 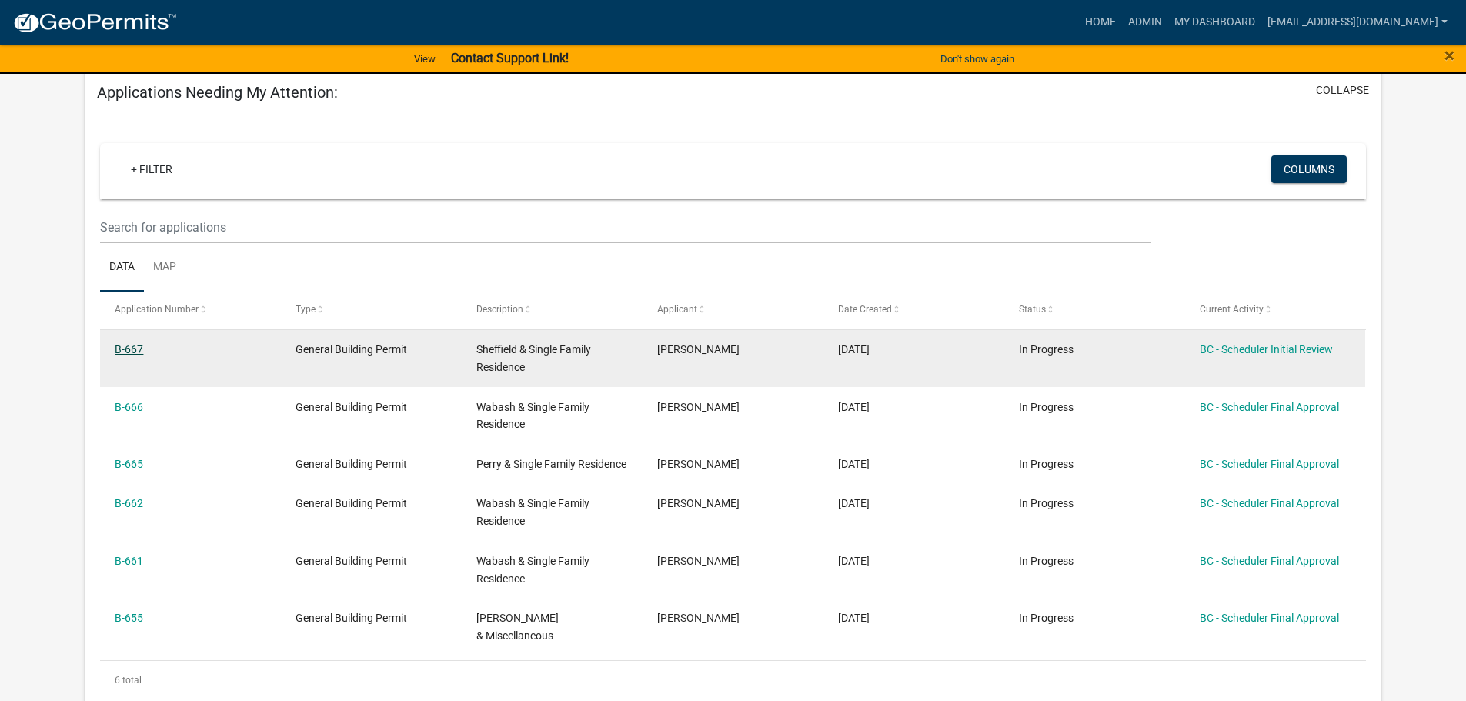 What do you see at coordinates (128, 464) in the screenshot?
I see `a: B-665` at bounding box center [128, 464].